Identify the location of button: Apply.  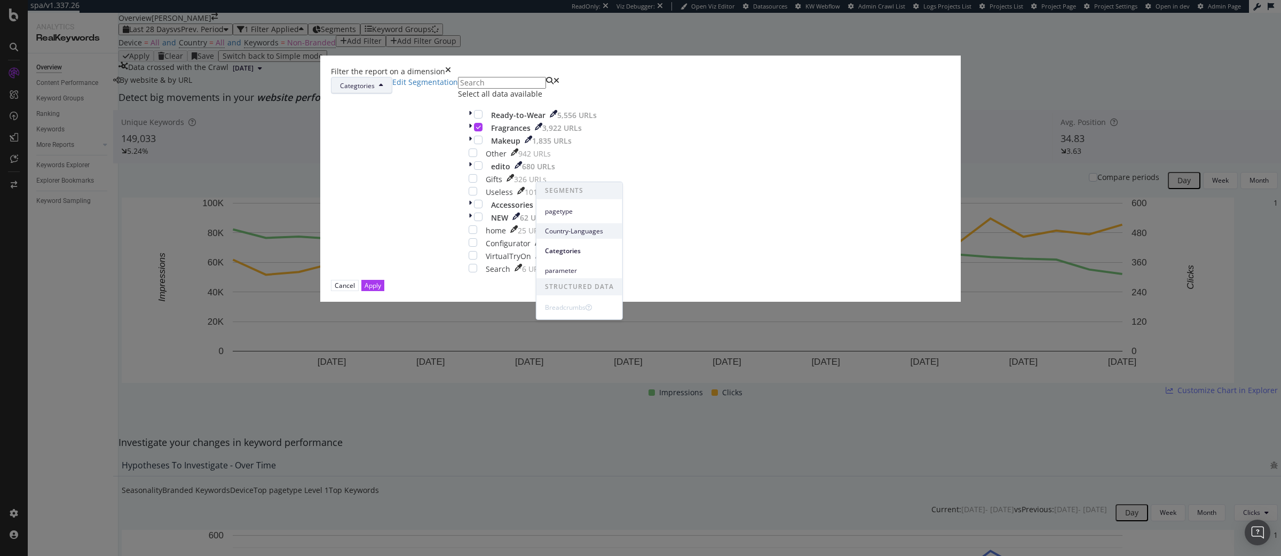
(373, 285).